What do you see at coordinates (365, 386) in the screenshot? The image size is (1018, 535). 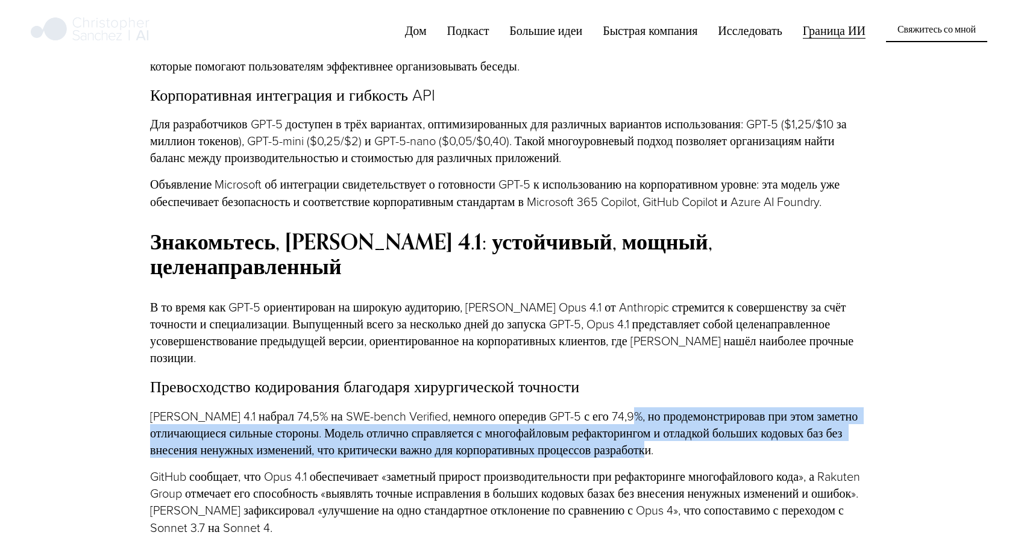 I see `font: Превосходство кодирования благодаря хирургической точности` at bounding box center [365, 386].